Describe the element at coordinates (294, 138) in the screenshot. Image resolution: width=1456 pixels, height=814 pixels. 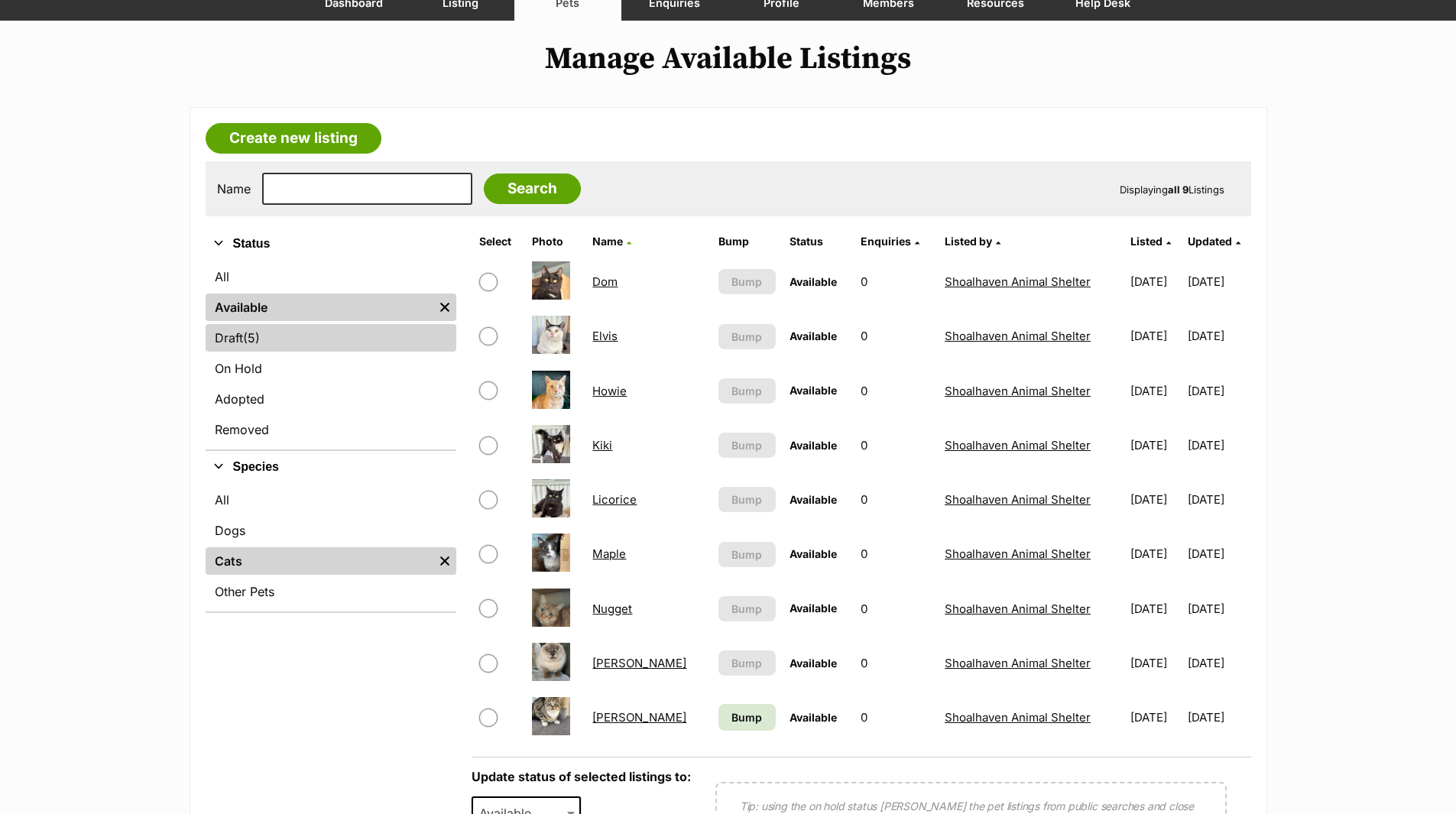
I see `a: Create new listing` at that location.